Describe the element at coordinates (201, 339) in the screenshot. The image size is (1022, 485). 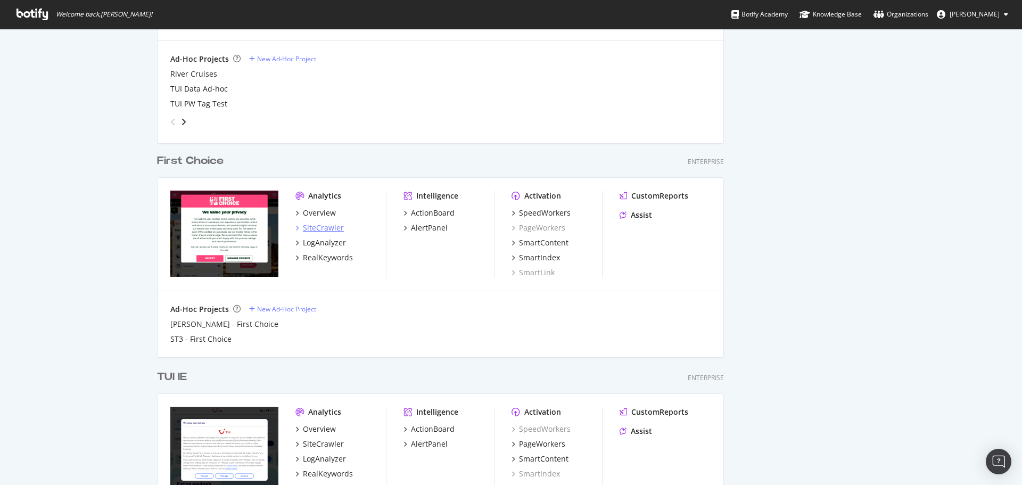
I see `a: ST3 - First Choice` at that location.